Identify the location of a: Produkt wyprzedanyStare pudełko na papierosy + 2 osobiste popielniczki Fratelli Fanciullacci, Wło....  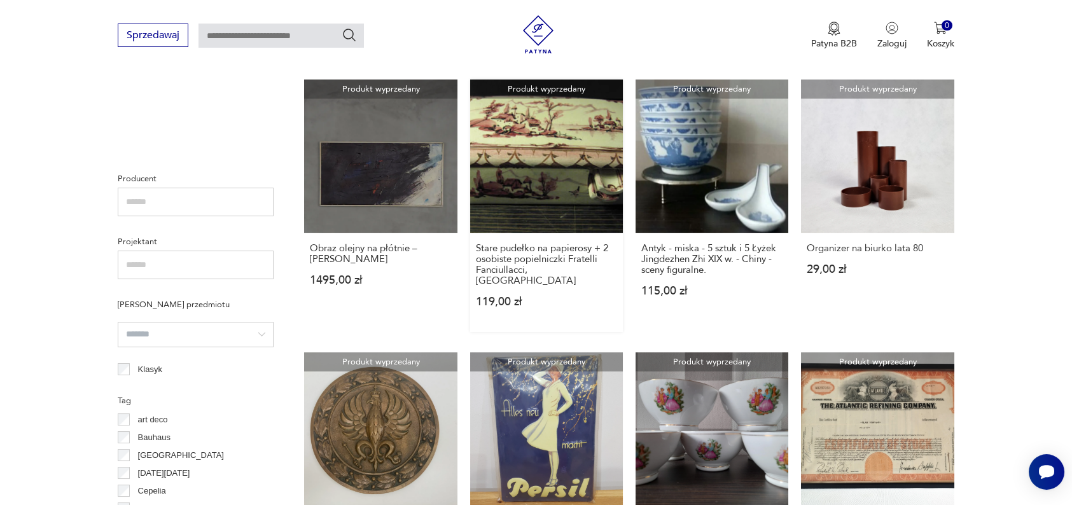
(546, 205).